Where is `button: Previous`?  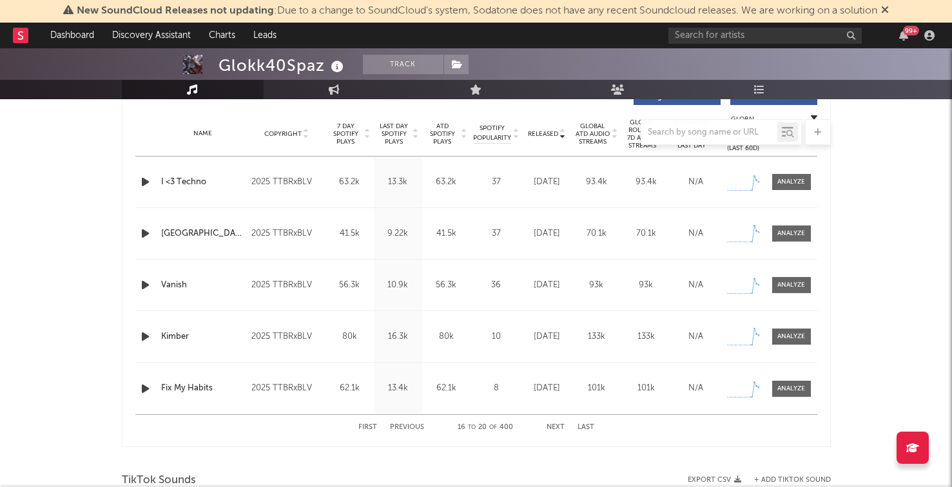
button: Previous is located at coordinates (407, 427).